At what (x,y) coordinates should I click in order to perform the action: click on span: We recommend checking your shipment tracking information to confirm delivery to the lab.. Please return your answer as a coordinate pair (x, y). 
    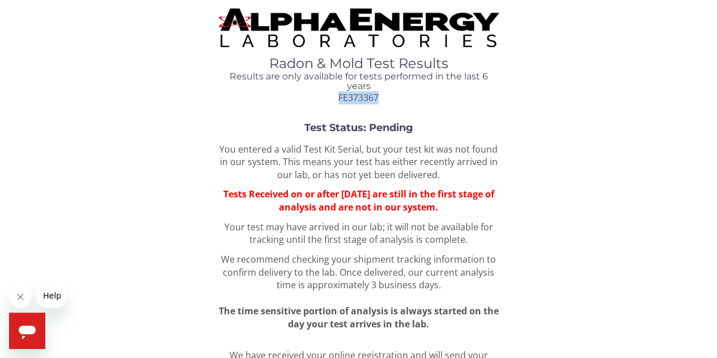
    Looking at the image, I should click on (358, 265).